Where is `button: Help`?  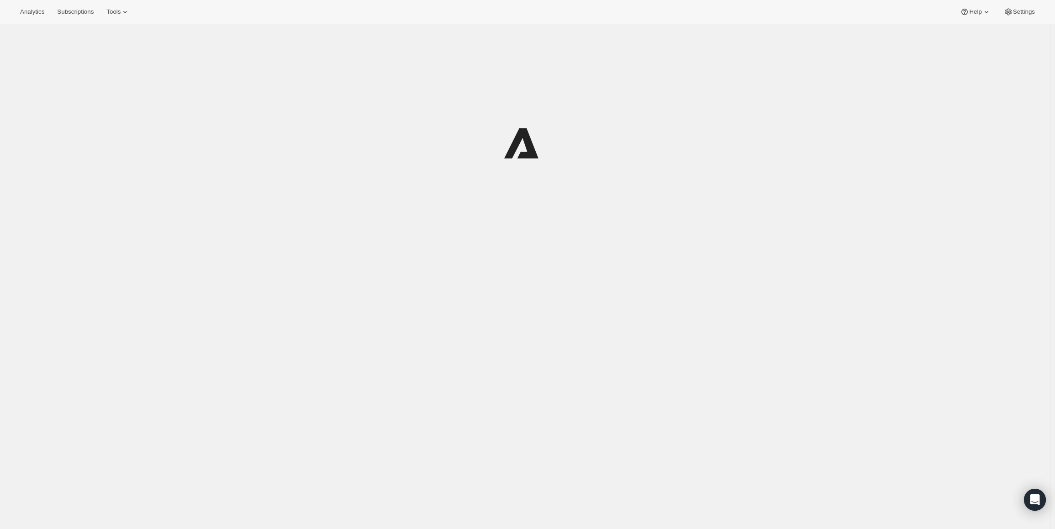
button: Help is located at coordinates (975, 12).